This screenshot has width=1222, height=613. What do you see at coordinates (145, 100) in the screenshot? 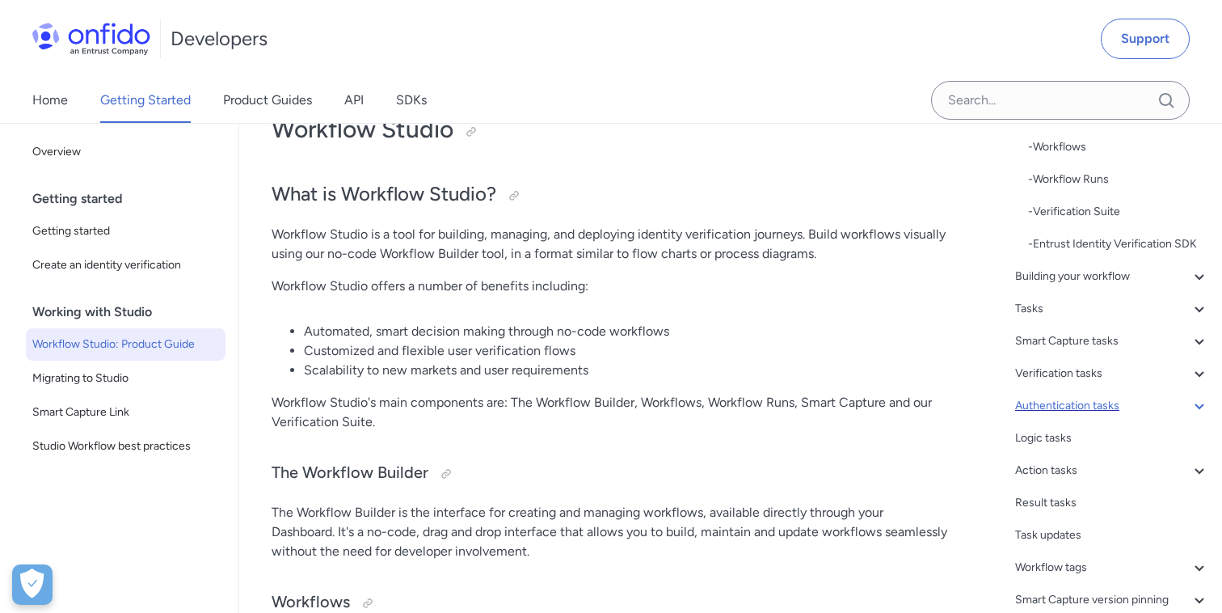
I see `a: Getting Started` at bounding box center [145, 100].